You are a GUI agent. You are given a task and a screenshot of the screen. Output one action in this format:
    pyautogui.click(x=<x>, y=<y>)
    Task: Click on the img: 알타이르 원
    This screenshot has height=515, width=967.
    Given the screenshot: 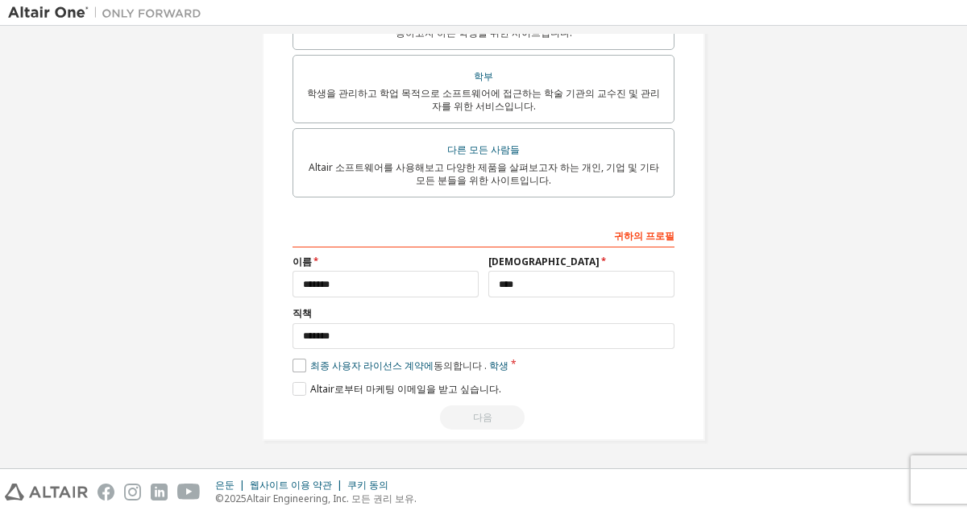 What is the action you would take?
    pyautogui.click(x=109, y=13)
    